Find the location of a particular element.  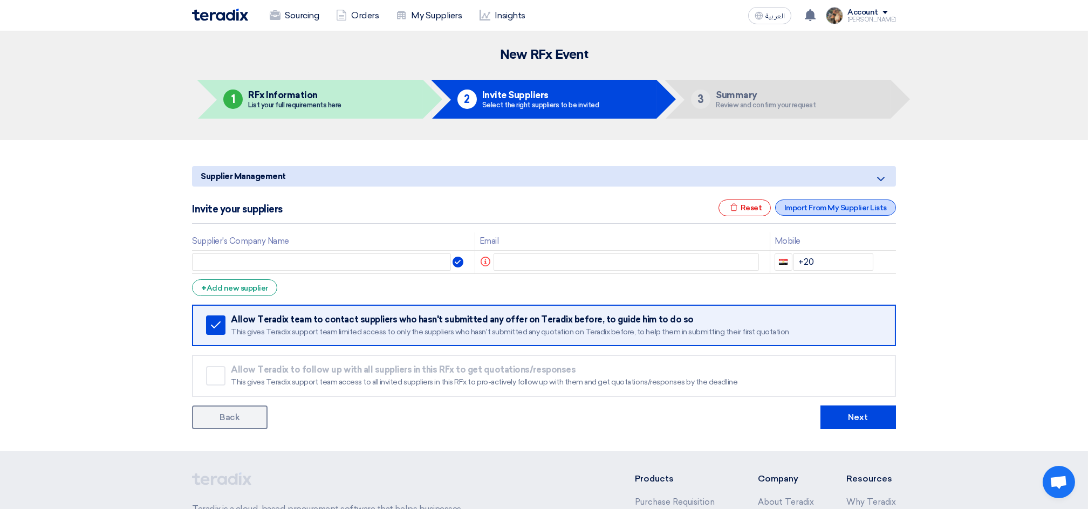

div: Allow Teradix team to contact suppliers who hasn't submitted any offer on Teradix before, to guid... is located at coordinates (556, 320).